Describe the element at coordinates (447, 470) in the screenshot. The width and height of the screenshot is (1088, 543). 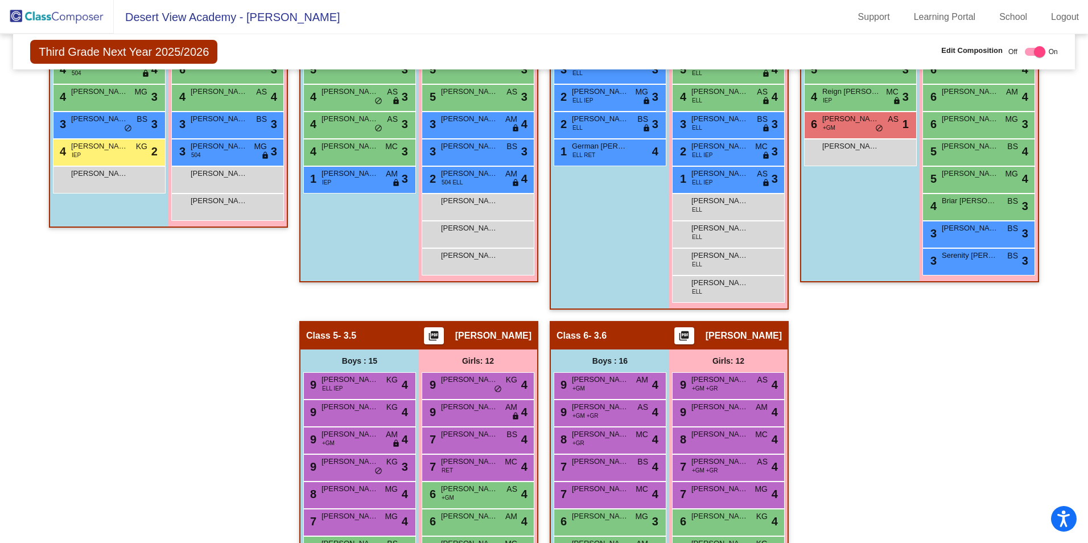
I see `span: RET` at that location.